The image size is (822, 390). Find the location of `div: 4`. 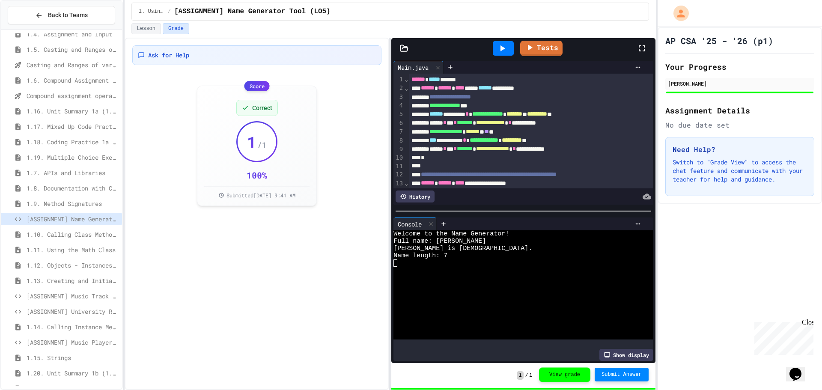

div: 4 is located at coordinates (399, 106).